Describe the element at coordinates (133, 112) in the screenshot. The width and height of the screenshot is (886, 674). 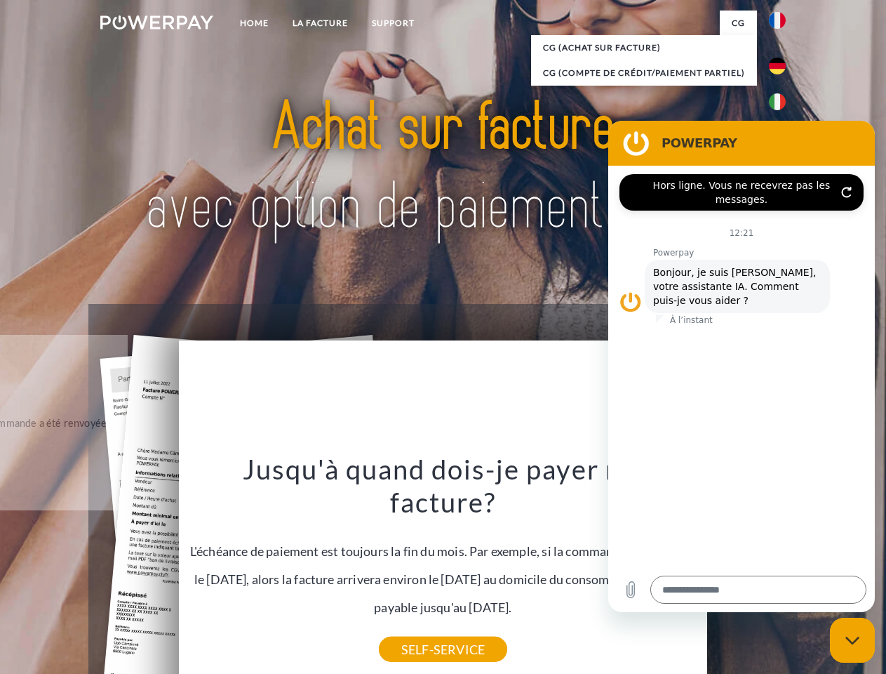
I see `p: 12:21` at that location.